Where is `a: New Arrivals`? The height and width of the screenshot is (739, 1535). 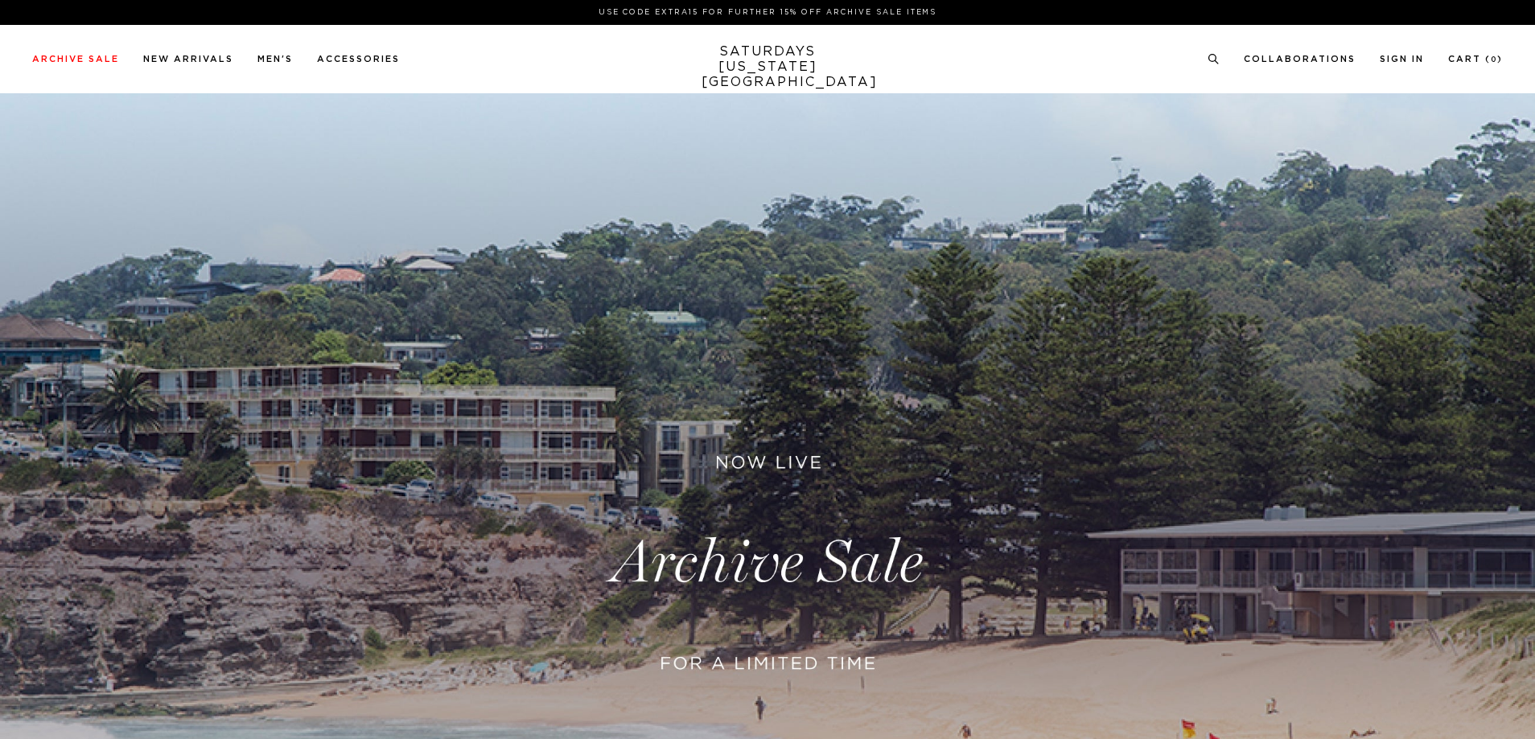
a: New Arrivals is located at coordinates (188, 59).